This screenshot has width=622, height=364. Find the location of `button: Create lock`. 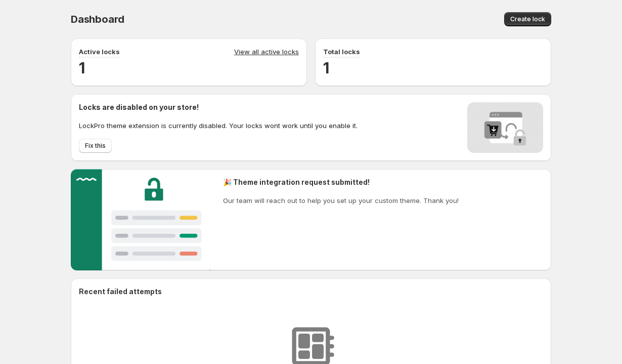

button: Create lock is located at coordinates (528, 19).